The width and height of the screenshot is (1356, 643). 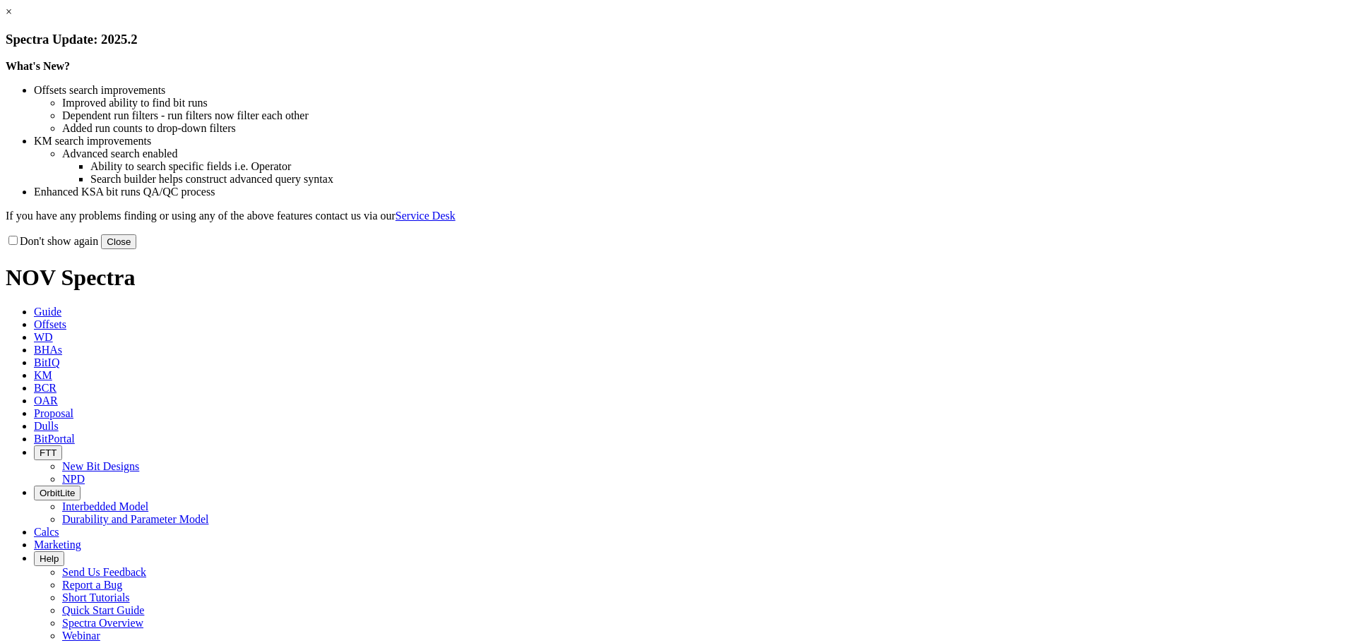 What do you see at coordinates (45, 388) in the screenshot?
I see `span: BCR` at bounding box center [45, 388].